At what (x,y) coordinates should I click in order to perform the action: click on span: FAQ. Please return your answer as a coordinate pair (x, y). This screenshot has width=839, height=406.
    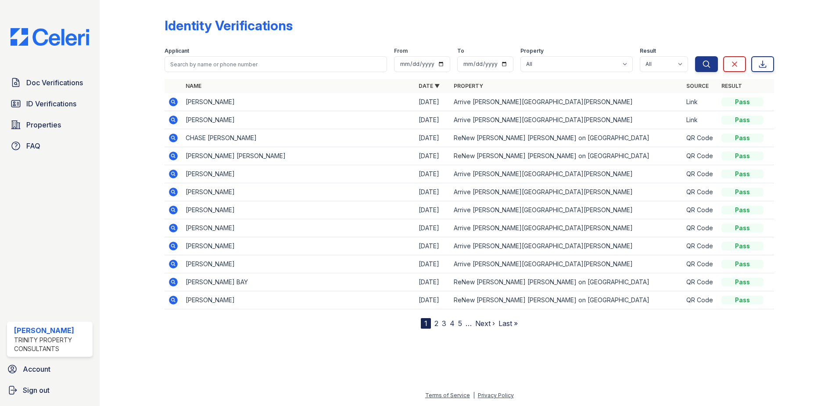
    Looking at the image, I should click on (33, 146).